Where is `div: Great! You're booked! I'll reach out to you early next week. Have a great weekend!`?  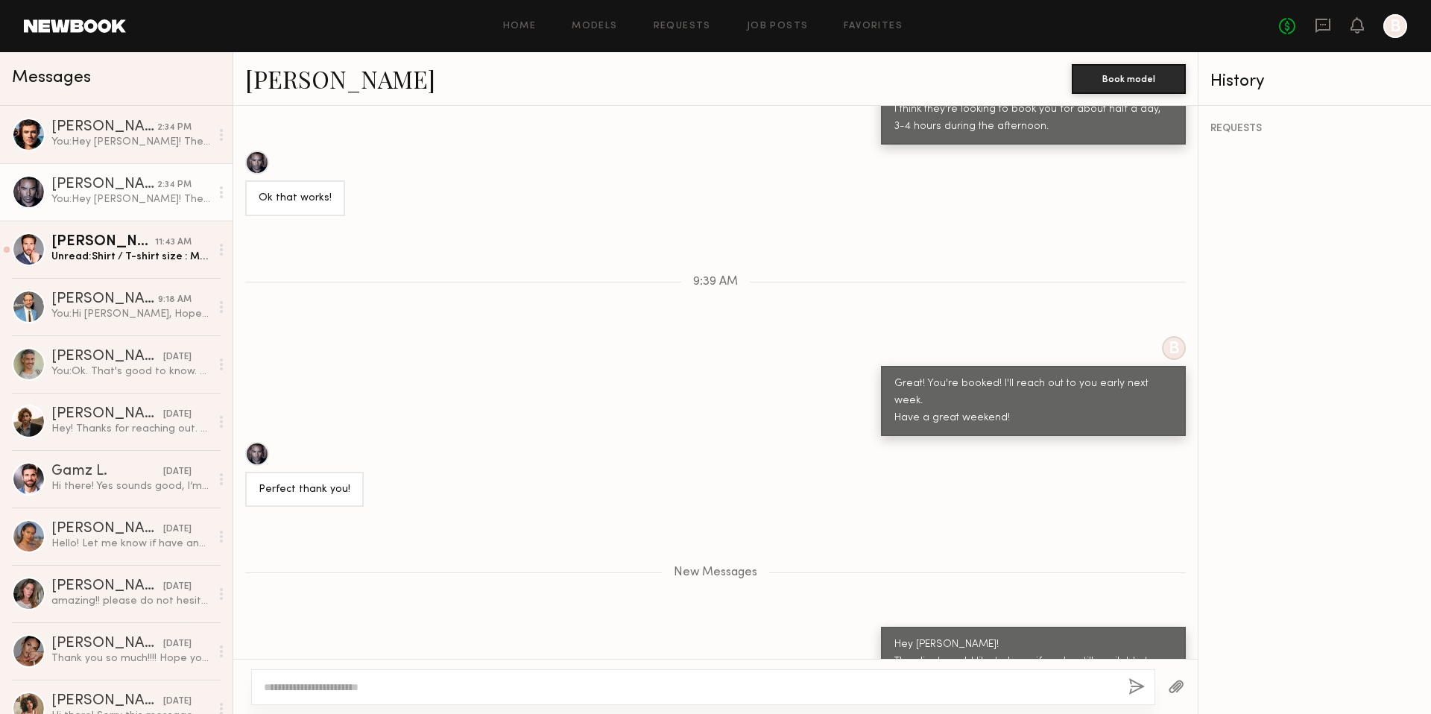
div: Great! You're booked! I'll reach out to you early next week. Have a great weekend! is located at coordinates (1033, 401).